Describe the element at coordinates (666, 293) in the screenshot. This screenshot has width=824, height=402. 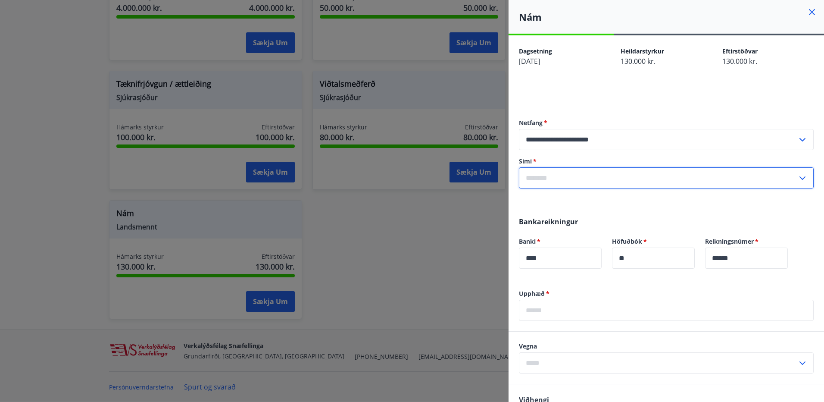
I see `label: Upphæð` at that location.